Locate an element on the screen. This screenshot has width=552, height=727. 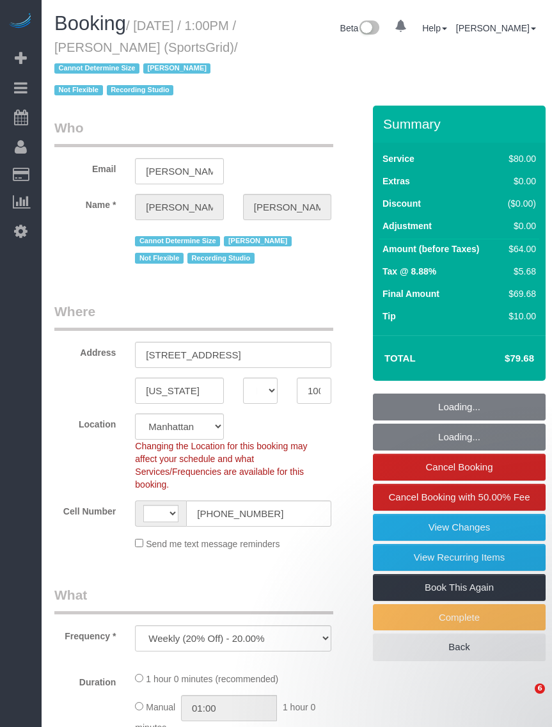
label: Tax @ 8.88% is located at coordinates (410, 271).